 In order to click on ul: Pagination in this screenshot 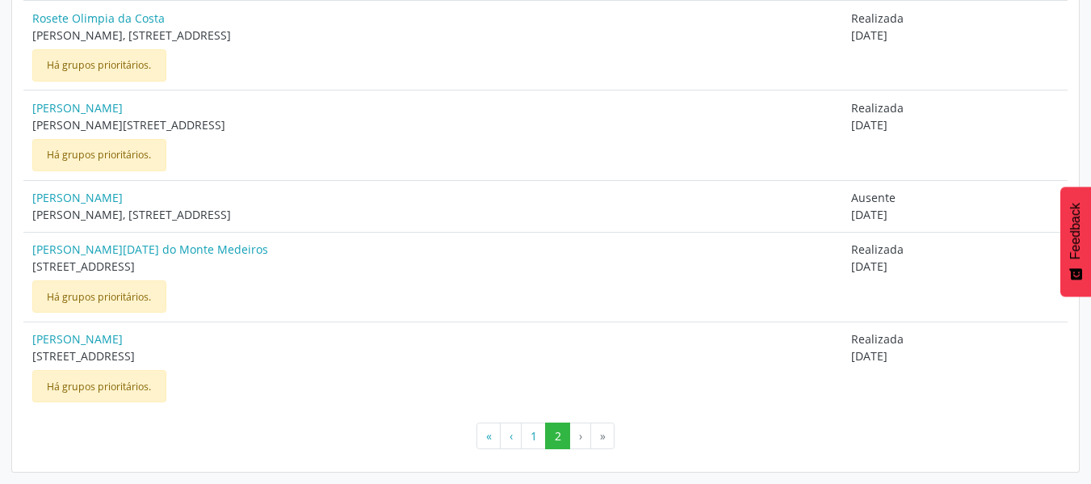, I will do `click(545, 436)`.